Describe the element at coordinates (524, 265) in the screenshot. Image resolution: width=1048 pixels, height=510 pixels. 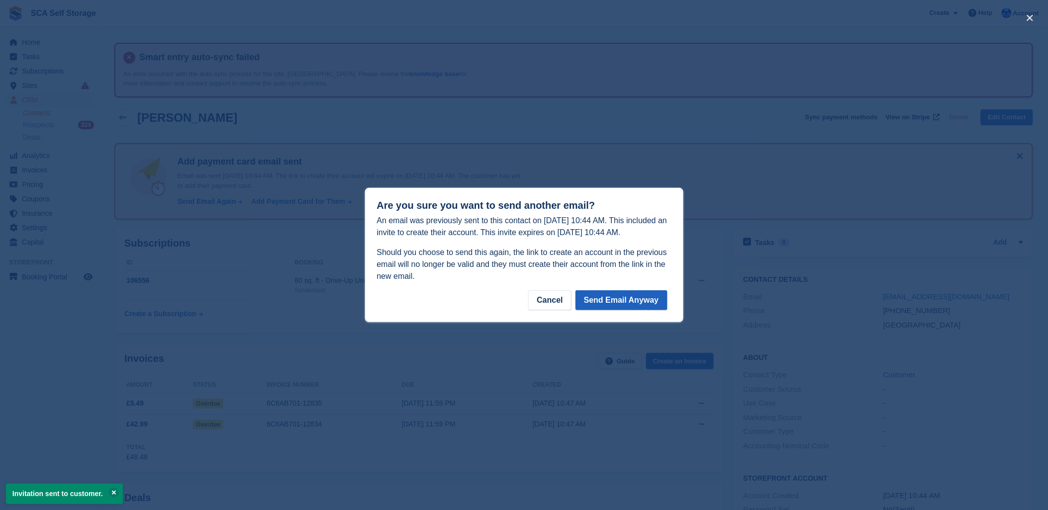
I see `p: Should you choose to send this again, the link to create an account in the previous email will no...` at that location.